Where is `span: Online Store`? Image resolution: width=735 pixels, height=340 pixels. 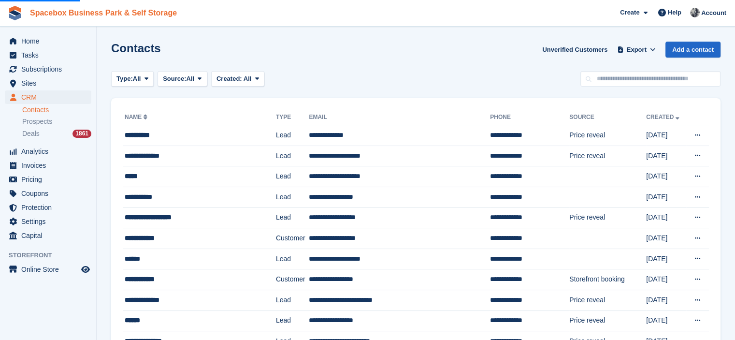
span: Online Store is located at coordinates (50, 269).